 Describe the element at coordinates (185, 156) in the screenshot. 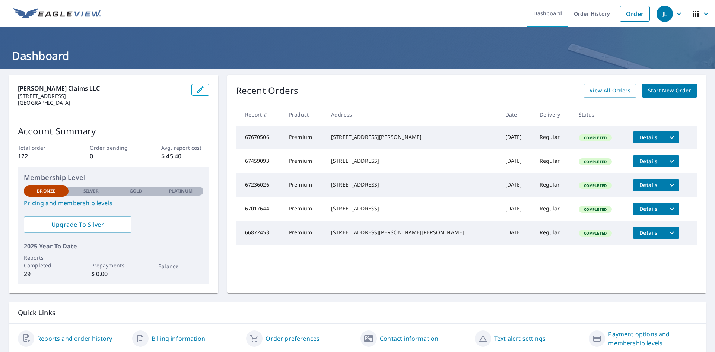

I see `p: $ 45.40` at that location.